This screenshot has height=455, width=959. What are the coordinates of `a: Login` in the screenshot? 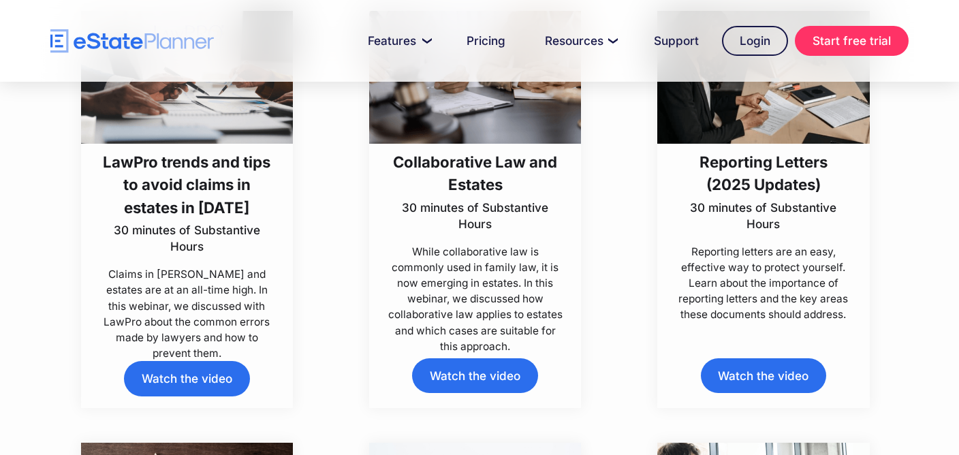 It's located at (755, 41).